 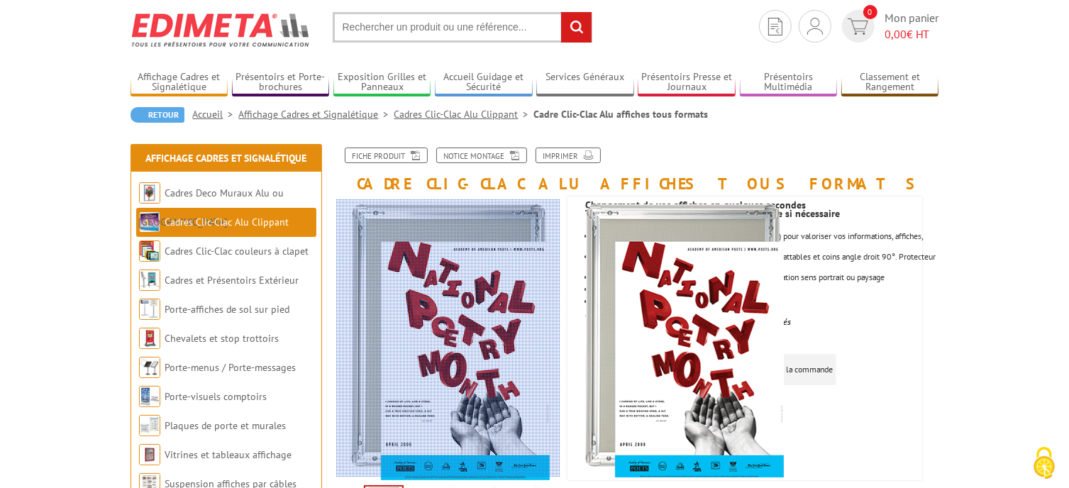 What do you see at coordinates (889, 26) in the screenshot?
I see `a: devis rapide 0 Mon panier 0,00€ HT` at bounding box center [889, 26].